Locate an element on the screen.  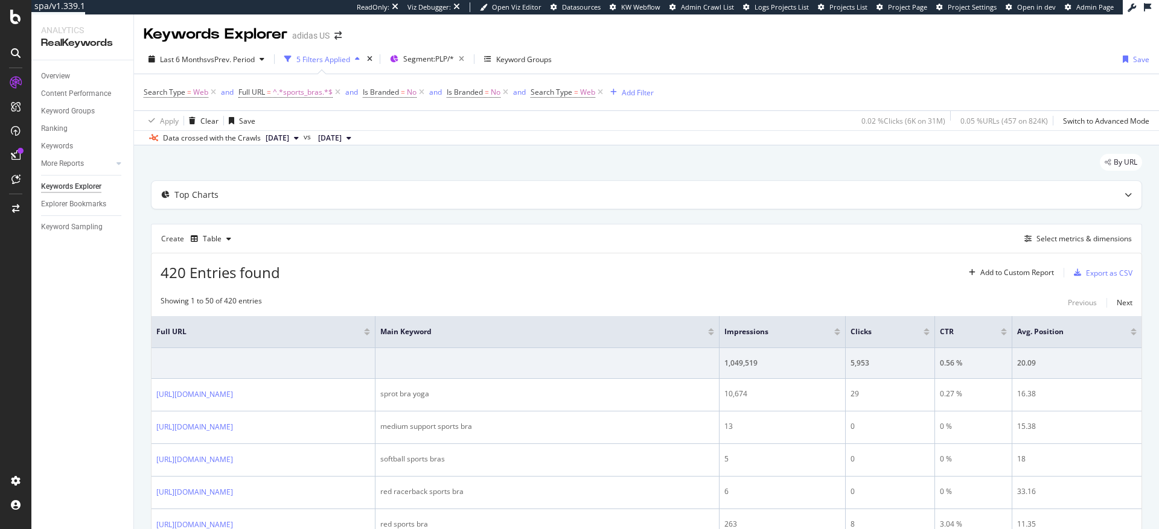
div: Apply is located at coordinates (169, 121).